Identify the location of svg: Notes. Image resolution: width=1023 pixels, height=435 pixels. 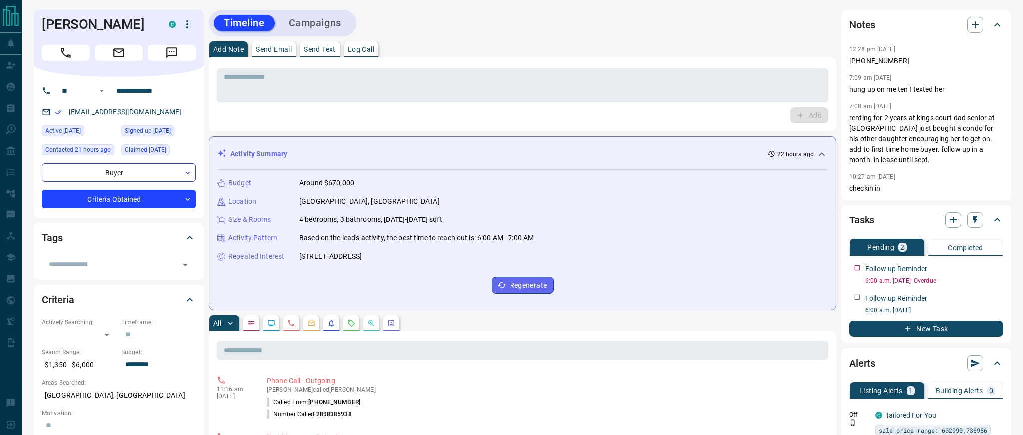
(251, 324).